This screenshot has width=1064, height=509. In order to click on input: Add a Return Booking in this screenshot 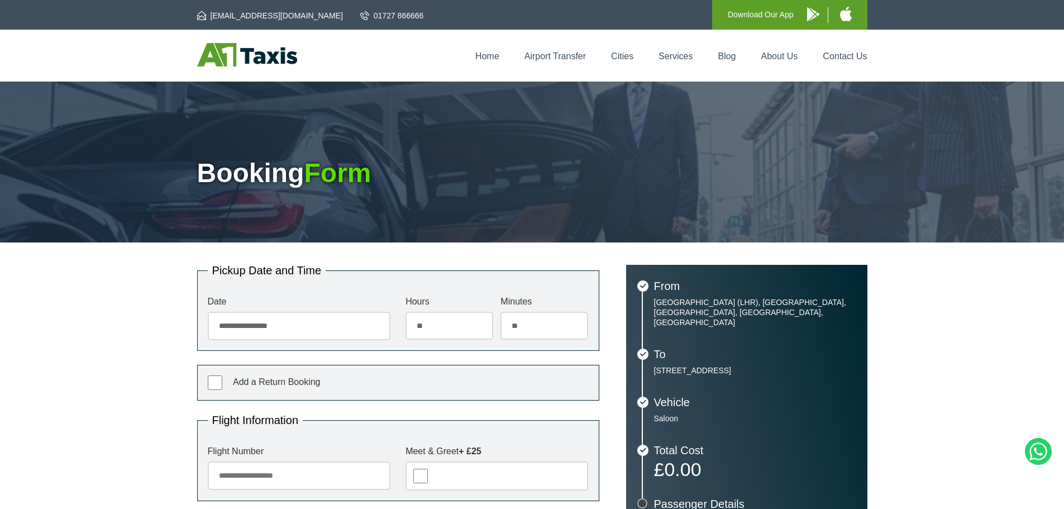, I will do `click(215, 383)`.